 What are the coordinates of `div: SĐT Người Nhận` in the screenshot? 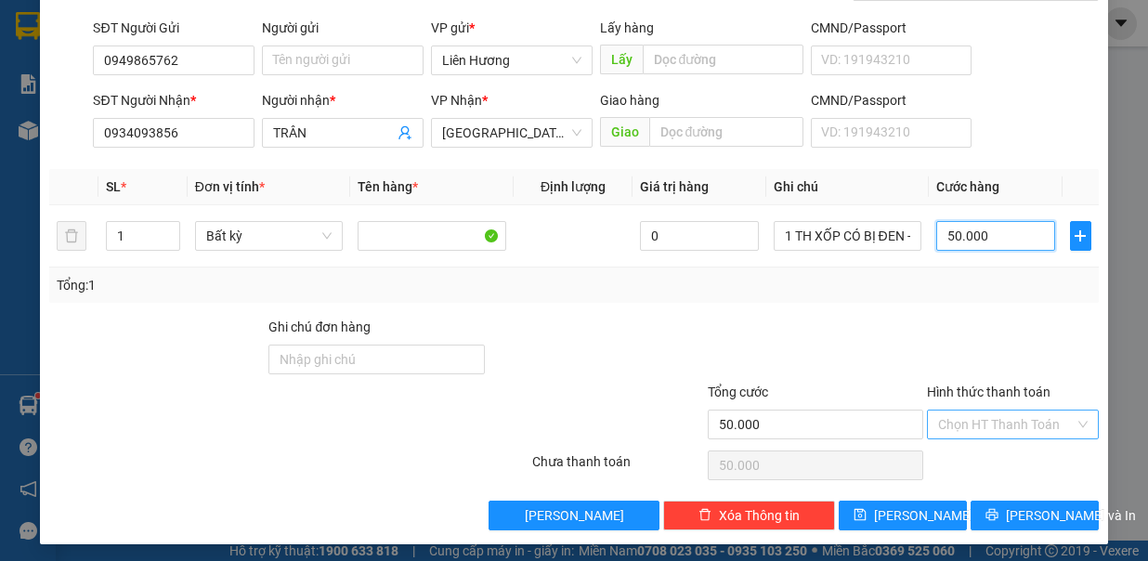 It's located at (174, 100).